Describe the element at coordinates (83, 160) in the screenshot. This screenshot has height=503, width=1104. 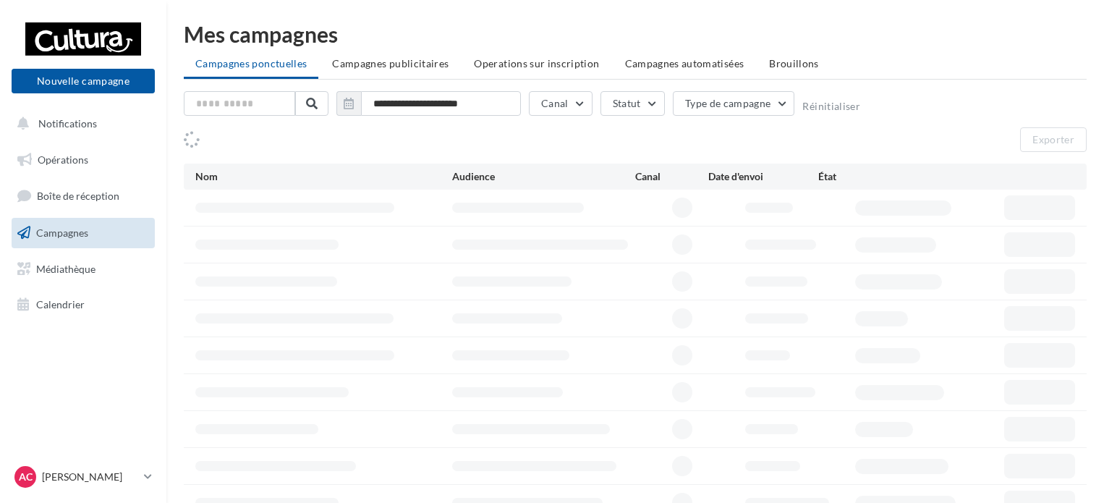
I see `a: Opérations` at that location.